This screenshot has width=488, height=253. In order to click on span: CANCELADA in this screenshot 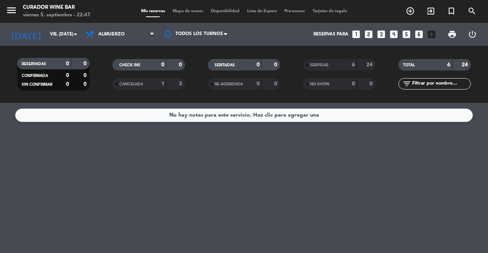, I will do `click(131, 84)`.